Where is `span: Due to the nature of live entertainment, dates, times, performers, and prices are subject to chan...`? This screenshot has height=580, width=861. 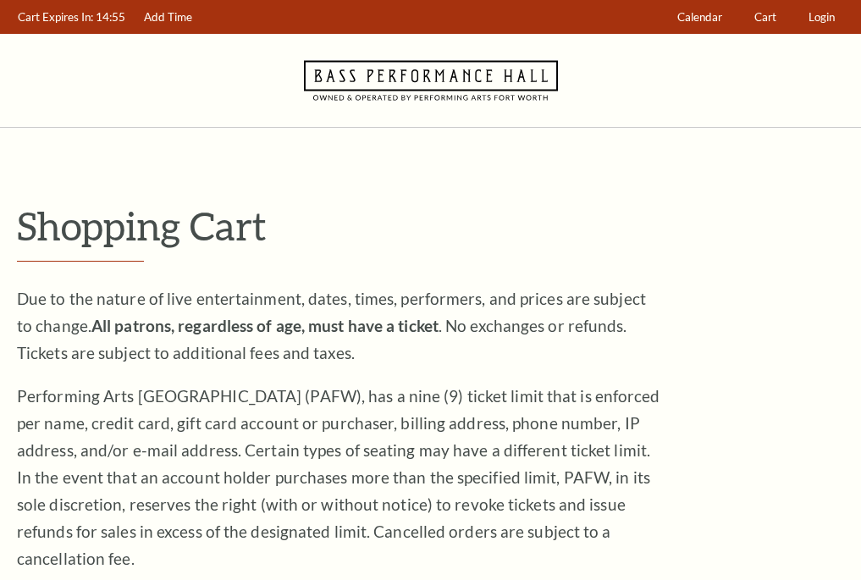 span: Due to the nature of live entertainment, dates, times, performers, and prices are subject to chan... is located at coordinates (331, 325).